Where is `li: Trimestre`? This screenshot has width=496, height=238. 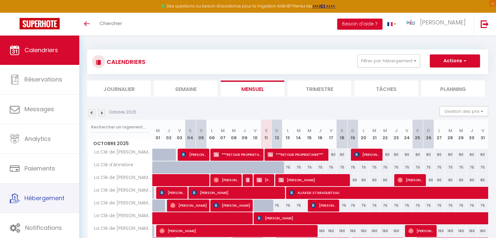
li: Trimestre is located at coordinates (319, 88).